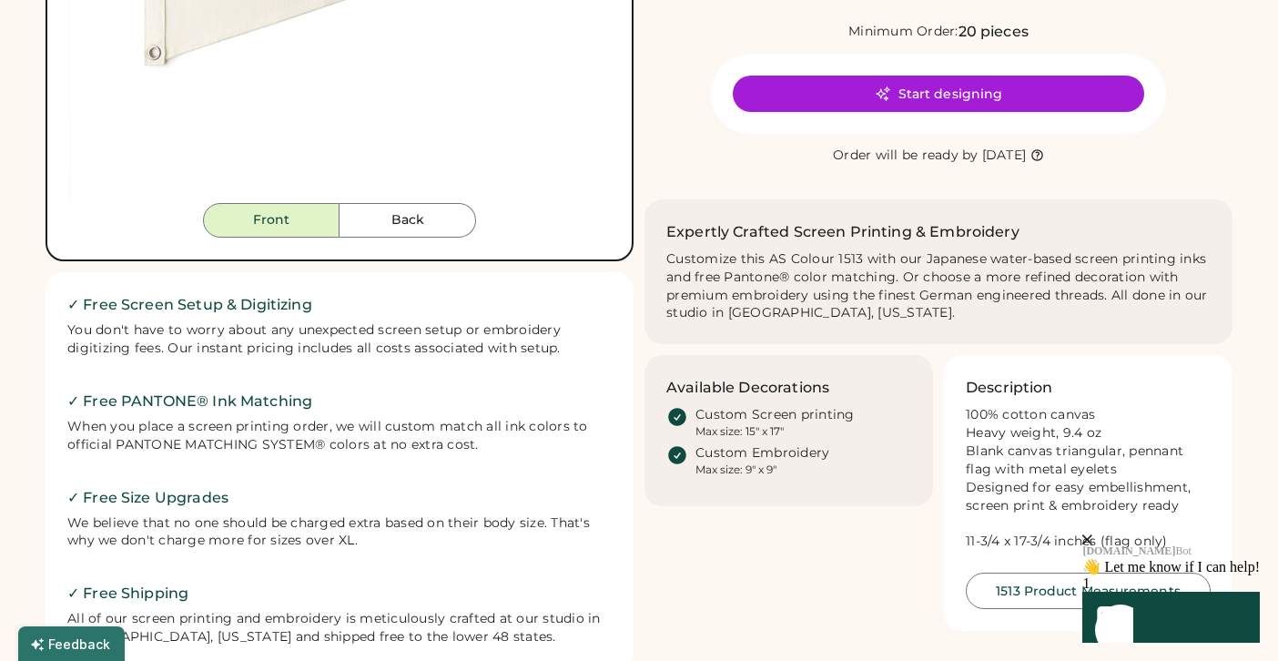  Describe the element at coordinates (762, 453) in the screenshot. I see `div: Custom Embroidery` at that location.